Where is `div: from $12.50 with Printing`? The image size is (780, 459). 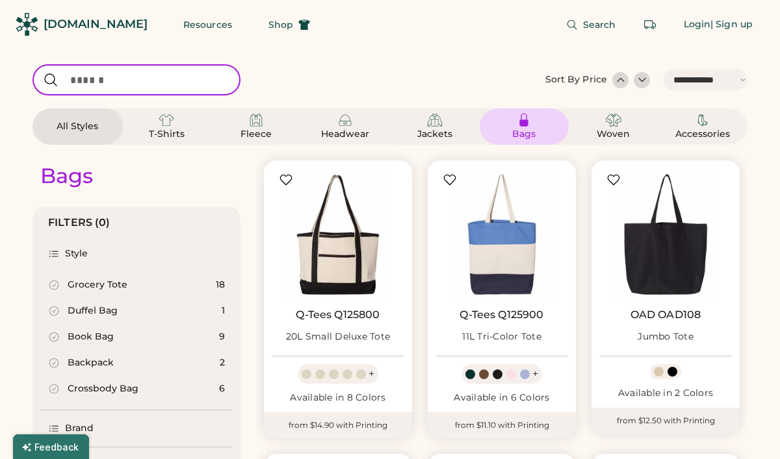 div: from $12.50 with Printing is located at coordinates (665, 421).